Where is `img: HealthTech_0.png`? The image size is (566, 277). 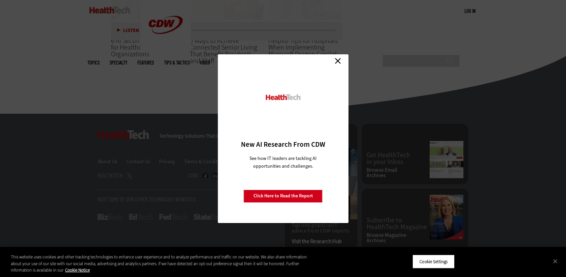 img: HealthTech_0.png is located at coordinates (283, 97).